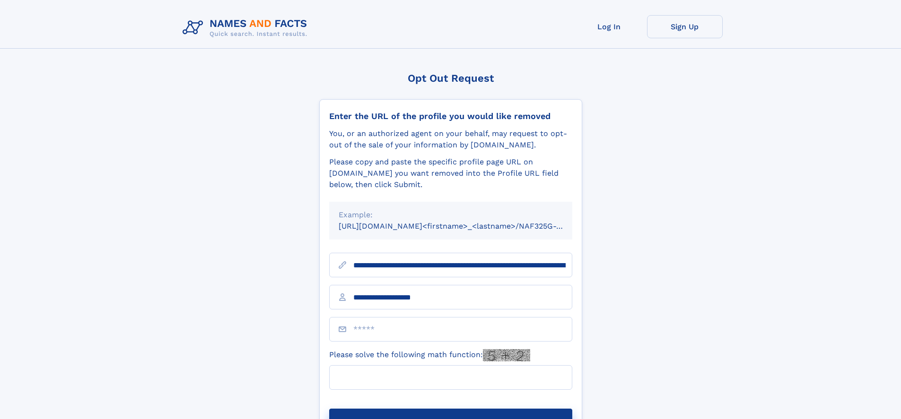 The height and width of the screenshot is (419, 901). What do you see at coordinates (451, 215) in the screenshot?
I see `div: Example:` at bounding box center [451, 215].